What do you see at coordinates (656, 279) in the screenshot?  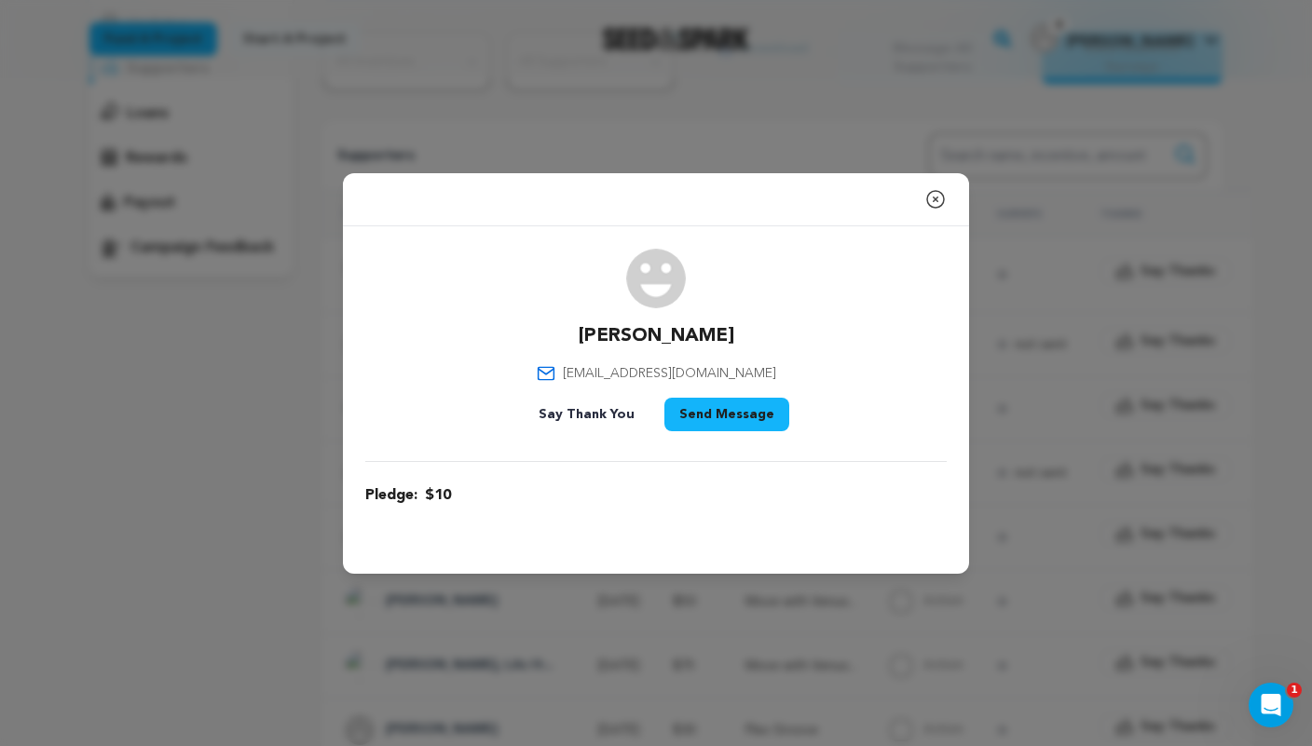 I see `img: user.png` at bounding box center [656, 279].